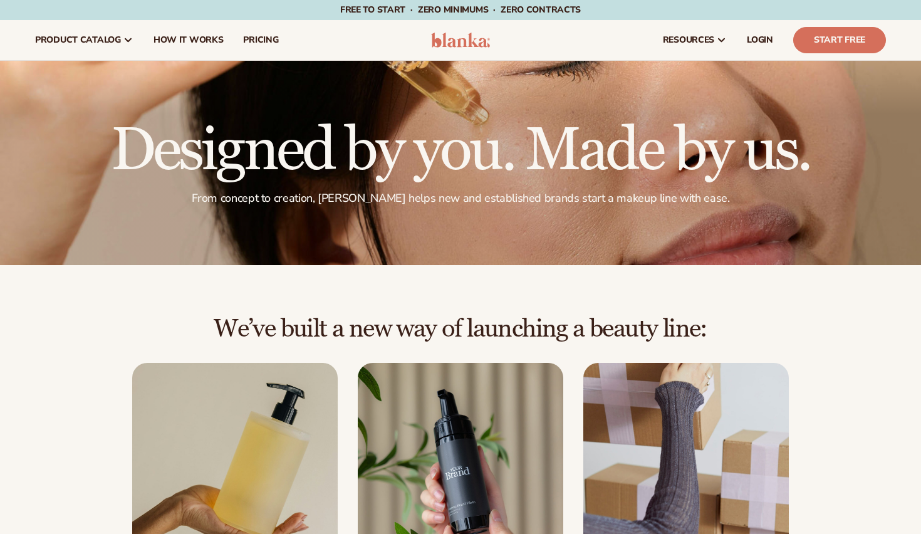 Image resolution: width=921 pixels, height=534 pixels. What do you see at coordinates (261, 40) in the screenshot?
I see `span: pricing` at bounding box center [261, 40].